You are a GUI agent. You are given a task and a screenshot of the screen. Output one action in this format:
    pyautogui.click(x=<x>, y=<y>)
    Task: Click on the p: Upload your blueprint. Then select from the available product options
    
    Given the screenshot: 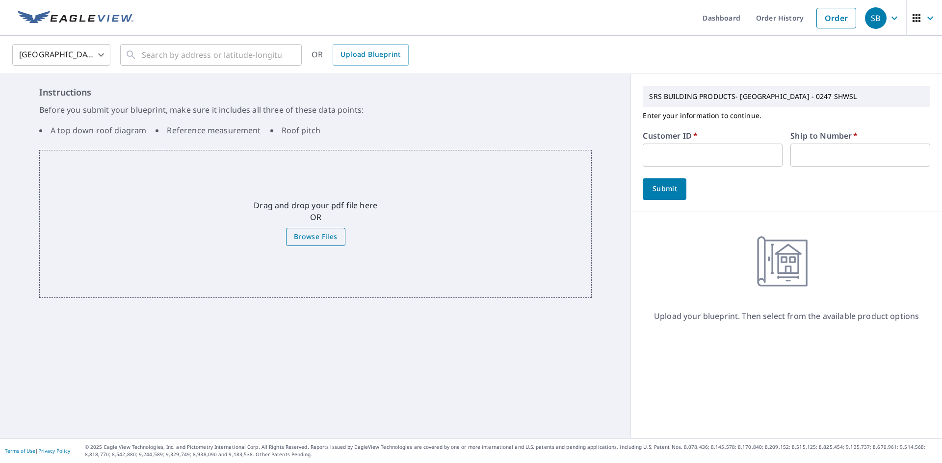 What is the action you would take?
    pyautogui.click(x=786, y=316)
    